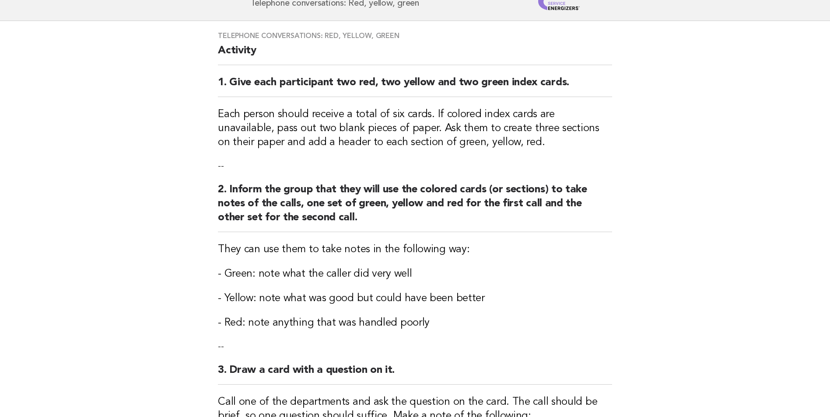  Describe the element at coordinates (415, 323) in the screenshot. I see `h3: - Red: note anything that was handled poorly` at that location.